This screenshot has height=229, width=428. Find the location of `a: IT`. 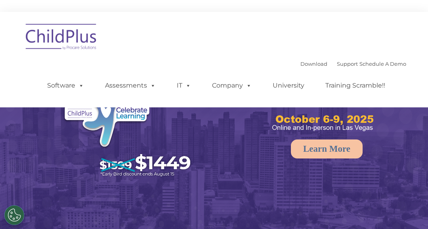

a: IT is located at coordinates (184, 86).